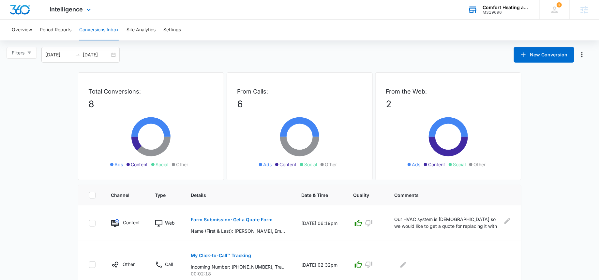 Image resolution: width=599 pixels, height=280 pixels. Describe the element at coordinates (18, 53) in the screenshot. I see `span: Filters` at that location.